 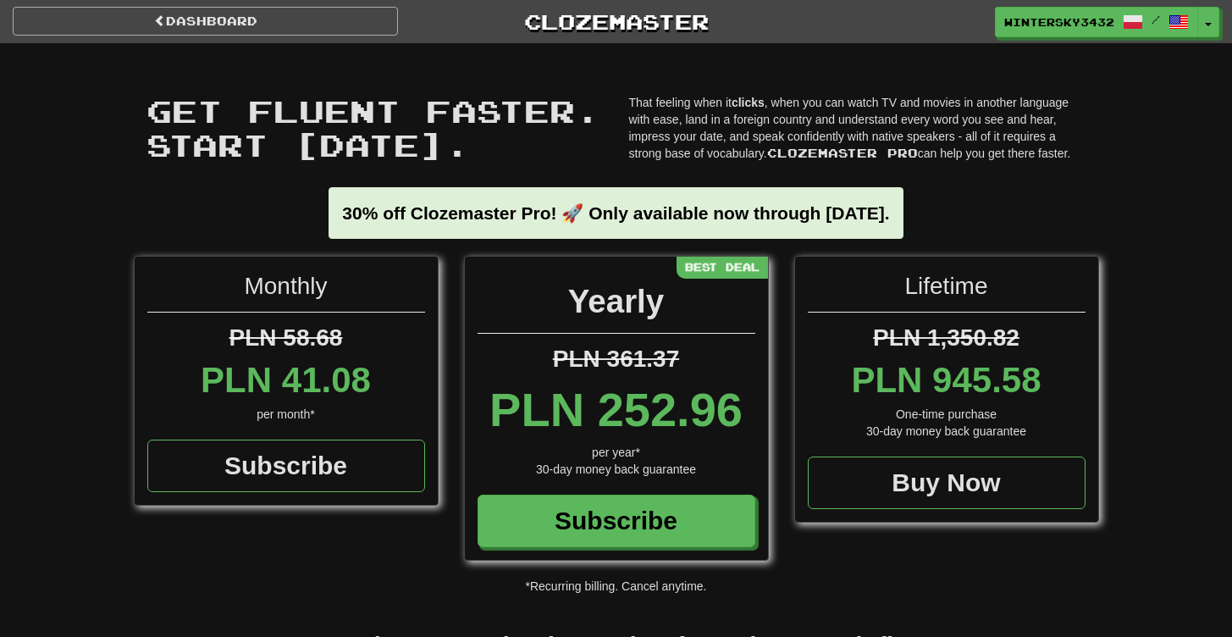 What do you see at coordinates (842, 152) in the screenshot?
I see `span: Clozemaster Pro` at bounding box center [842, 152].